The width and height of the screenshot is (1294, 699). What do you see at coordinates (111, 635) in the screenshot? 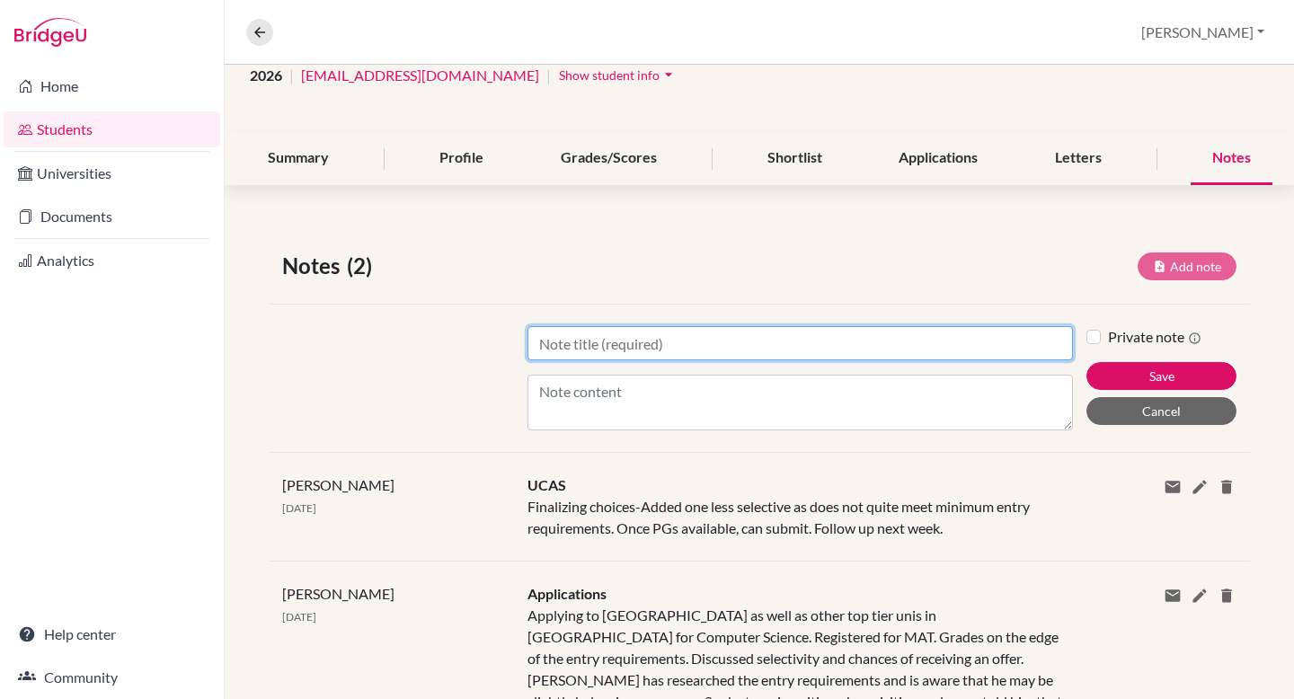
I see `a: Help center` at bounding box center [111, 635].